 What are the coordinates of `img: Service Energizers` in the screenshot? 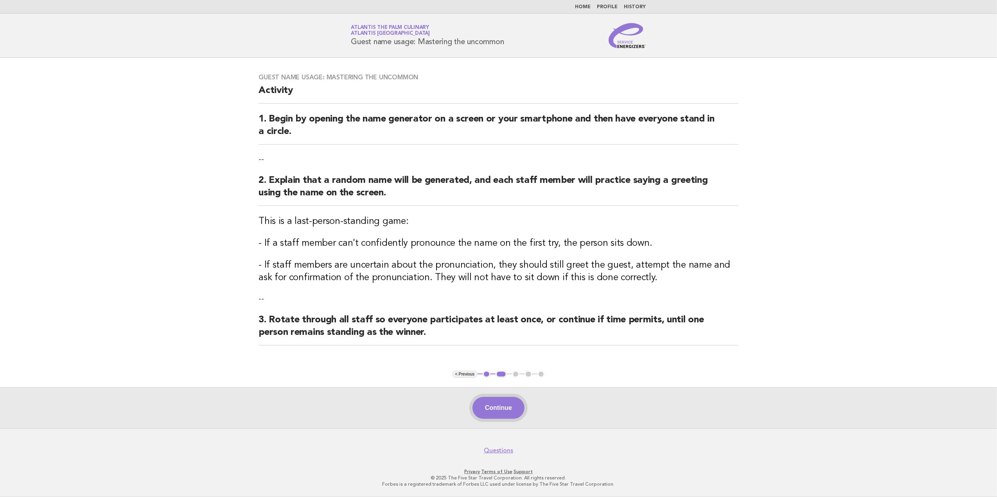 It's located at (627, 36).